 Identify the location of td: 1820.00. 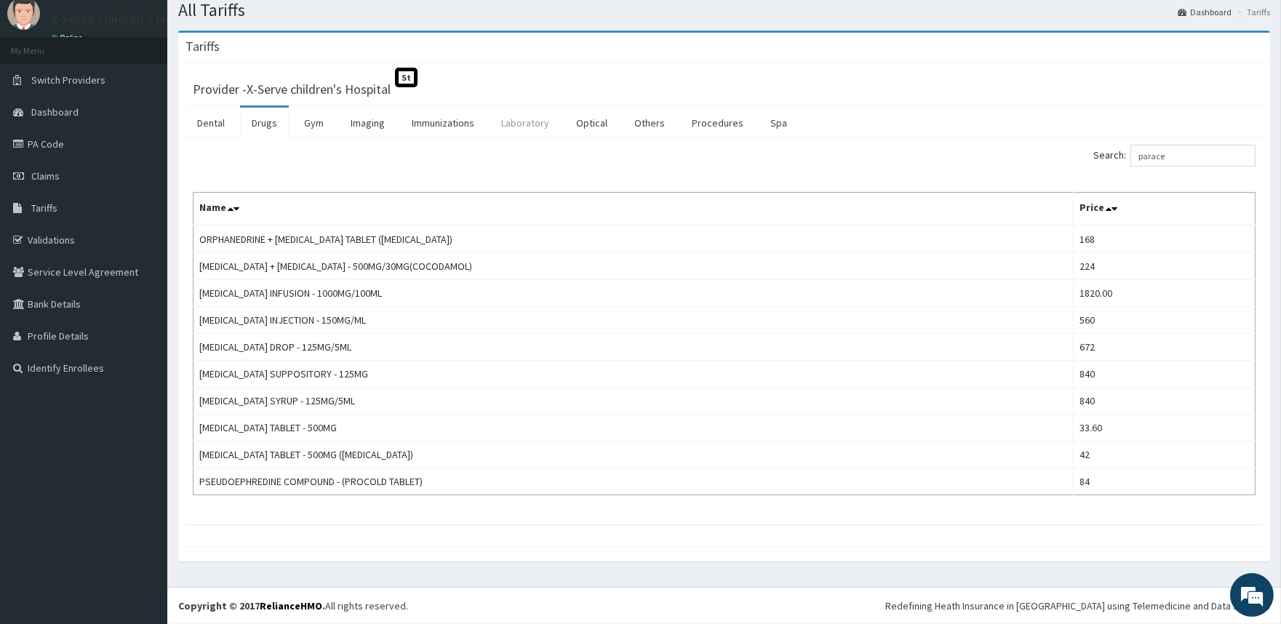
(1164, 293).